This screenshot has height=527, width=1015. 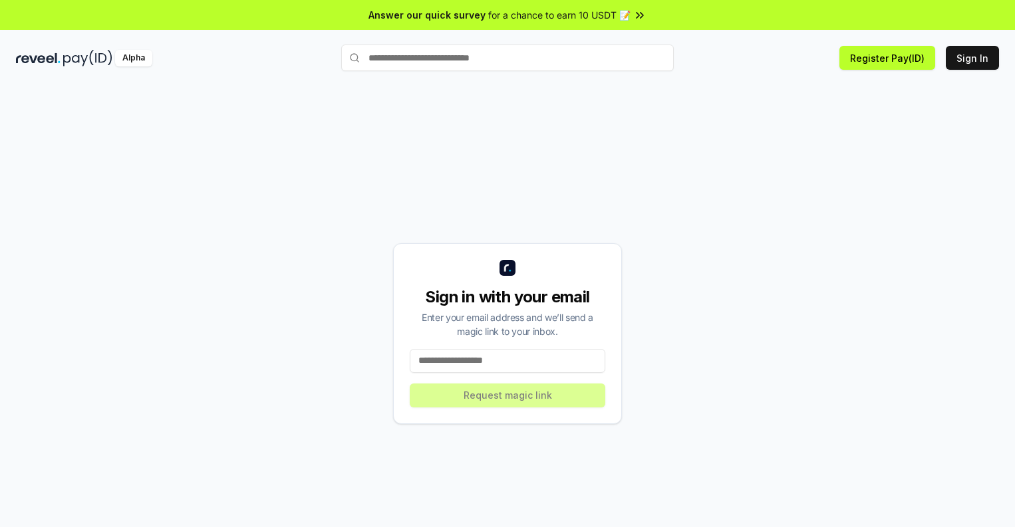 I want to click on div: Alpha, so click(x=134, y=58).